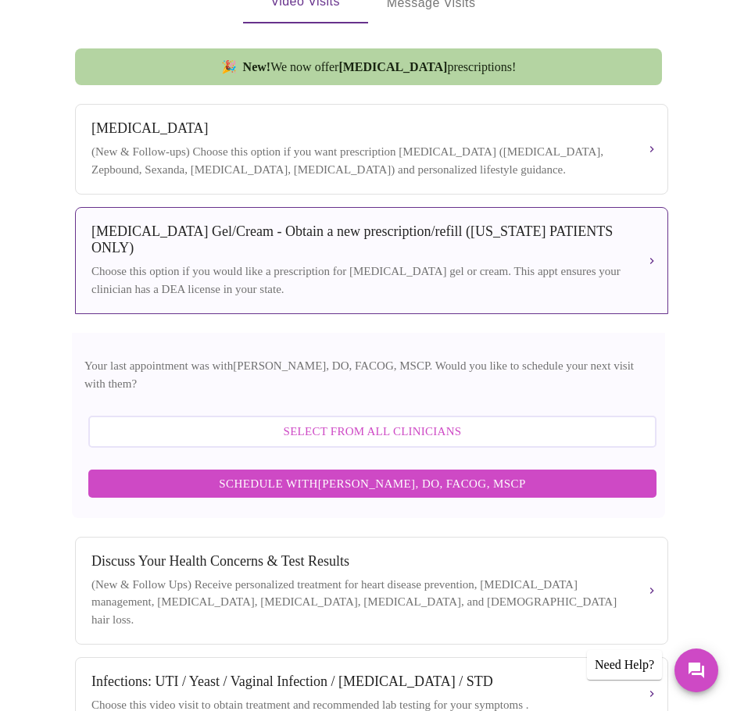 The height and width of the screenshot is (711, 737). Describe the element at coordinates (372, 431) in the screenshot. I see `button: Select from All Clinicians` at that location.